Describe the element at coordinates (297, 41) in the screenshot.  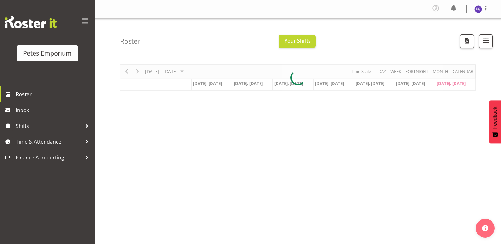
I see `span: Your Shifts` at that location.